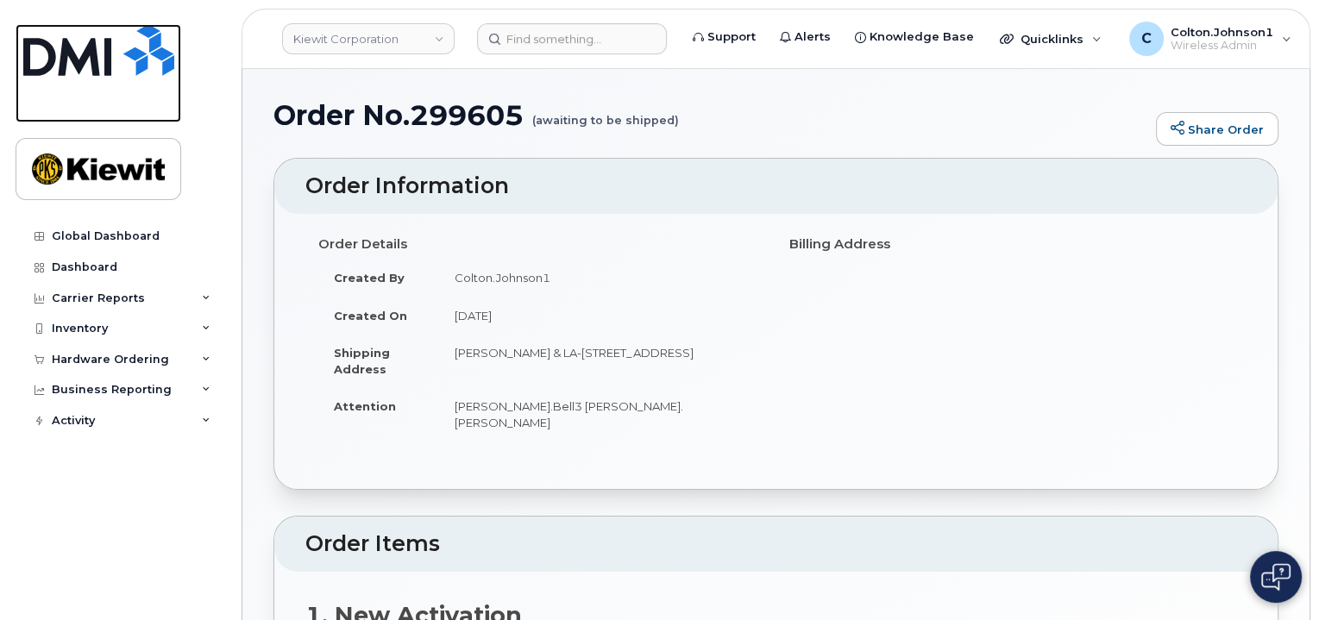 This screenshot has height=620, width=1319. Describe the element at coordinates (601, 278) in the screenshot. I see `td: Colton.Johnson1` at that location.